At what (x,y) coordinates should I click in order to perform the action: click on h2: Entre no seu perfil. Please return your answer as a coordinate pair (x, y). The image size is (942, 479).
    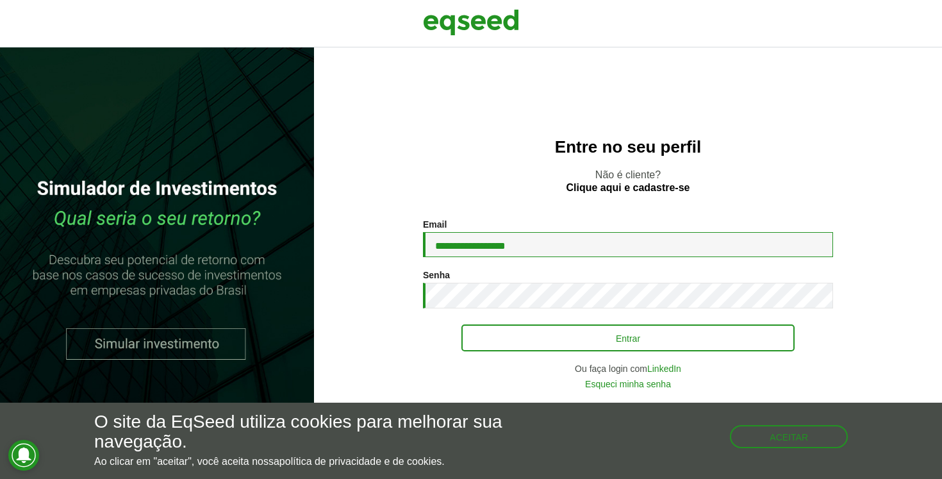
    Looking at the image, I should click on (628, 147).